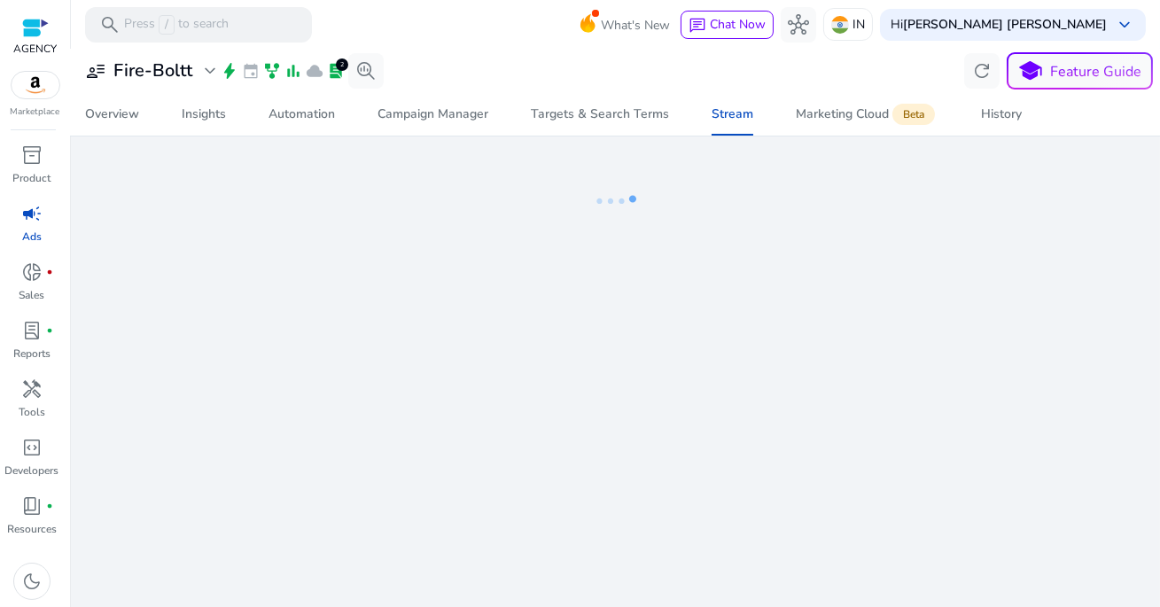 Image resolution: width=1160 pixels, height=607 pixels. Describe the element at coordinates (32, 471) in the screenshot. I see `p: Developers` at that location.